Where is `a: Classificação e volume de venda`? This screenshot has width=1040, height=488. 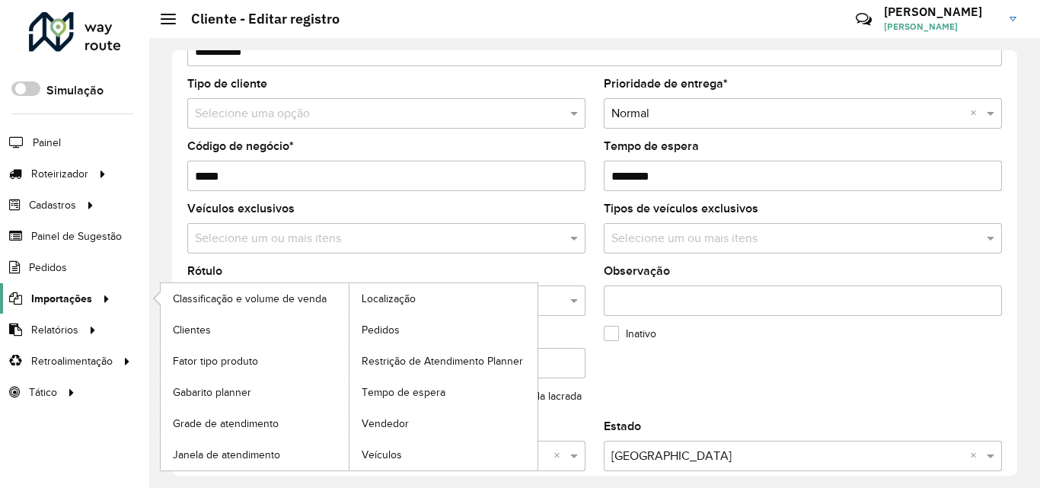
a: Classificação e volume de venda is located at coordinates (254, 298).